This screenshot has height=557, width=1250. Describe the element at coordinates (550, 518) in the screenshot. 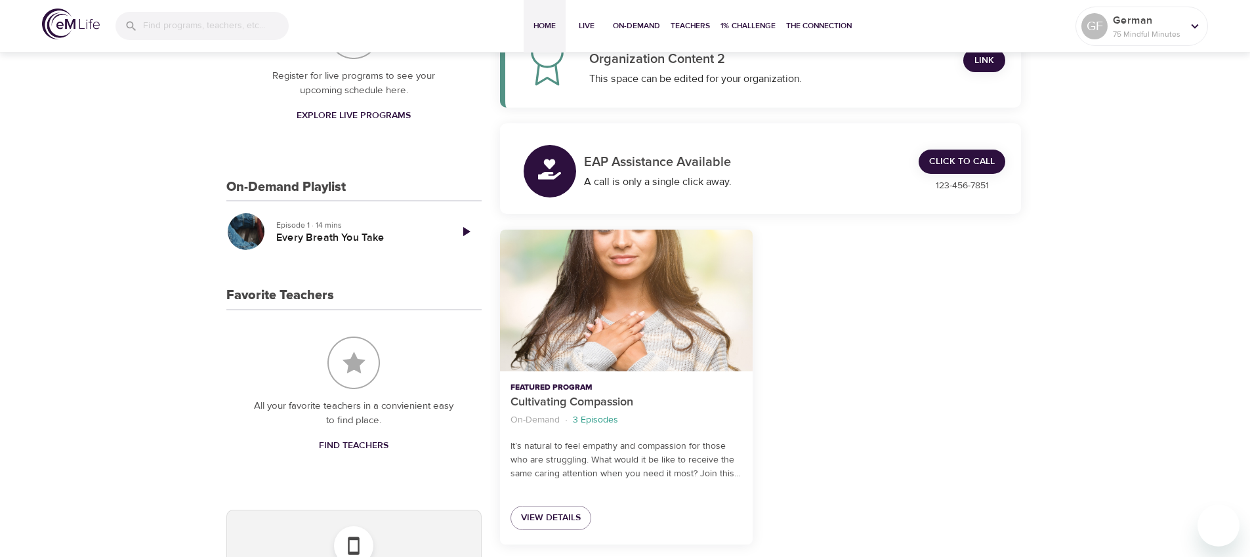

I see `a: View Details` at that location.